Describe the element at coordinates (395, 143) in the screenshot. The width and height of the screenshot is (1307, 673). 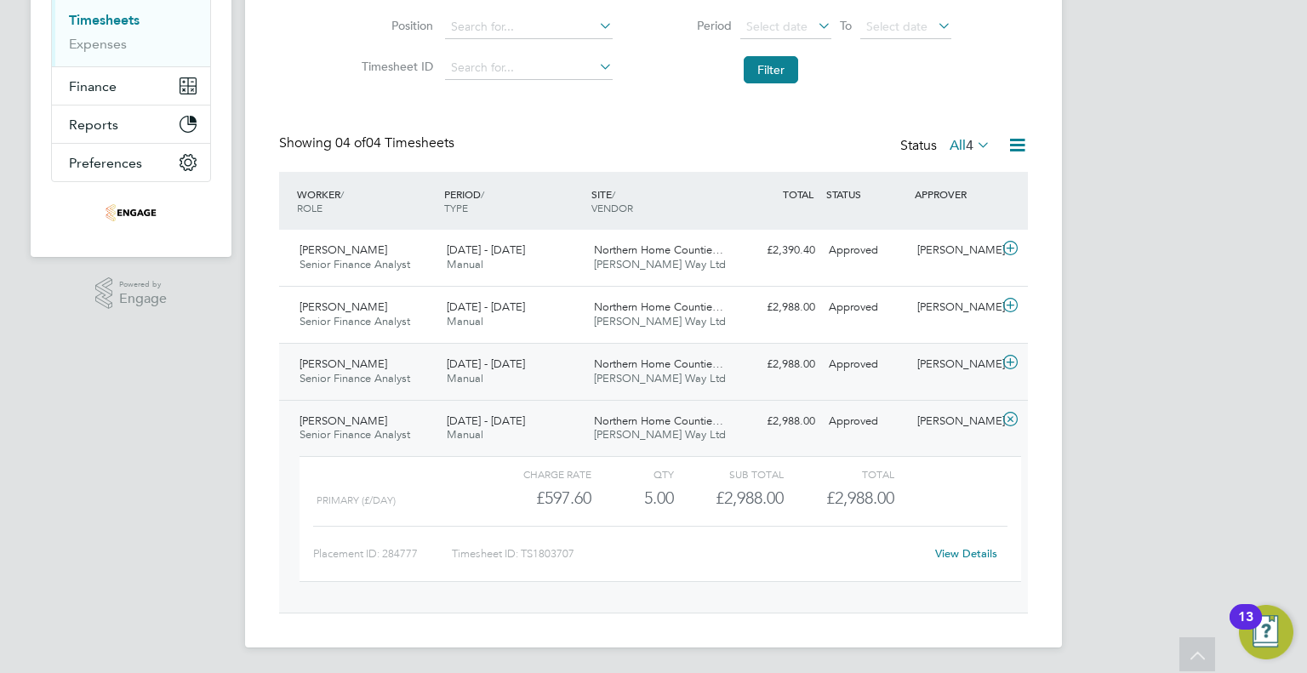
I see `span: 04 Timesheets` at that location.